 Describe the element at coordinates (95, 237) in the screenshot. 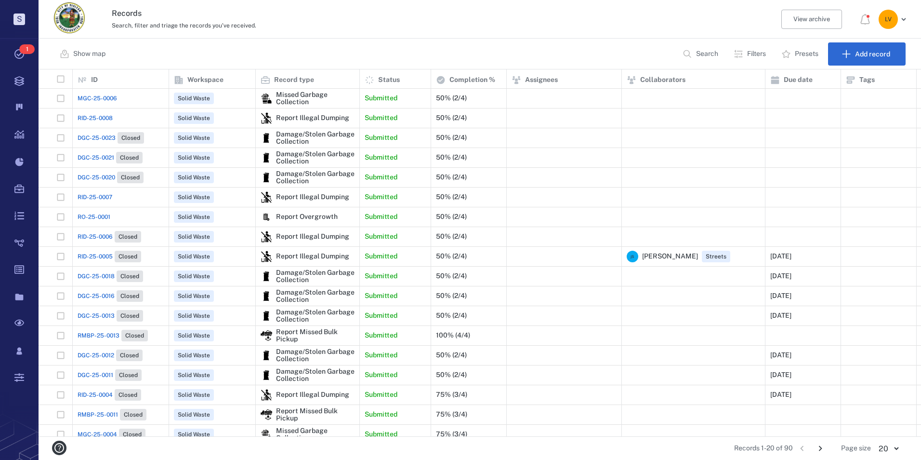

I see `span: RID-25-0006` at that location.